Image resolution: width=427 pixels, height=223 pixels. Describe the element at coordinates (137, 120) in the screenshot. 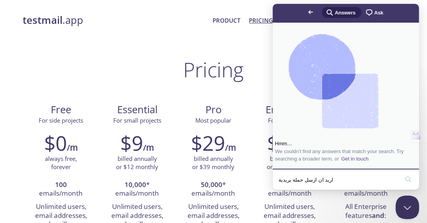

I see `span: For small projects` at that location.